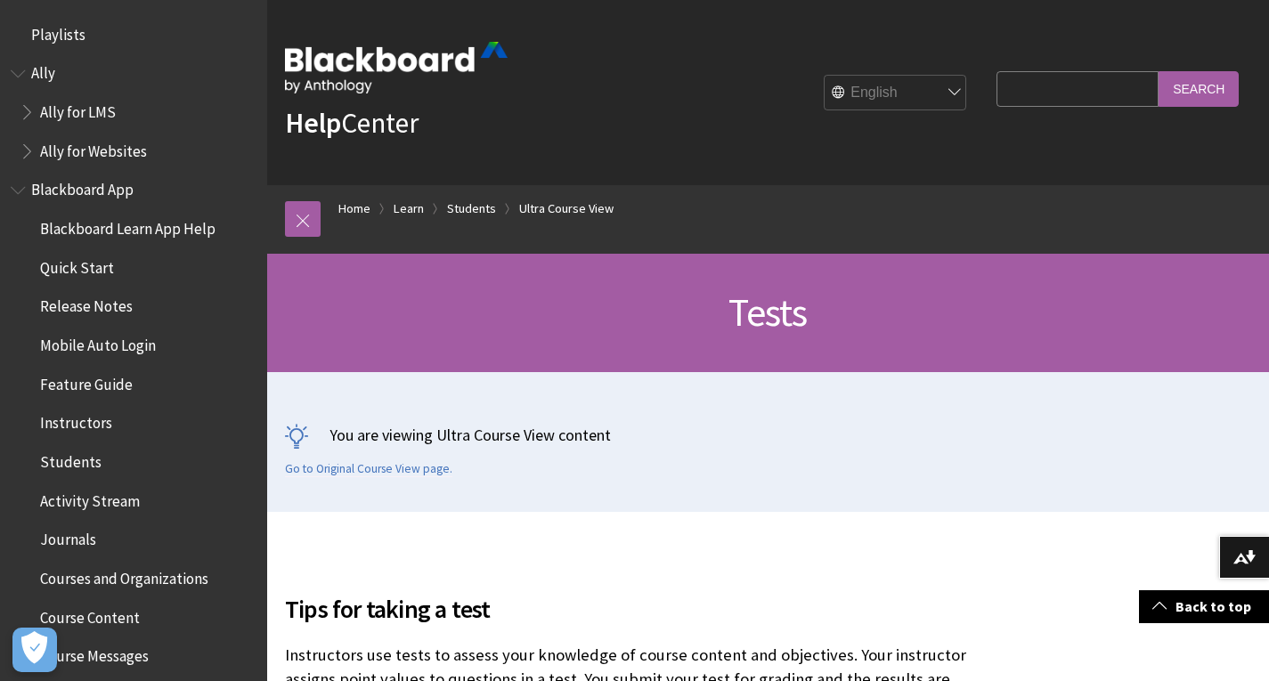 The width and height of the screenshot is (1269, 681). Describe the element at coordinates (566, 208) in the screenshot. I see `a: Ultra Course View` at that location.